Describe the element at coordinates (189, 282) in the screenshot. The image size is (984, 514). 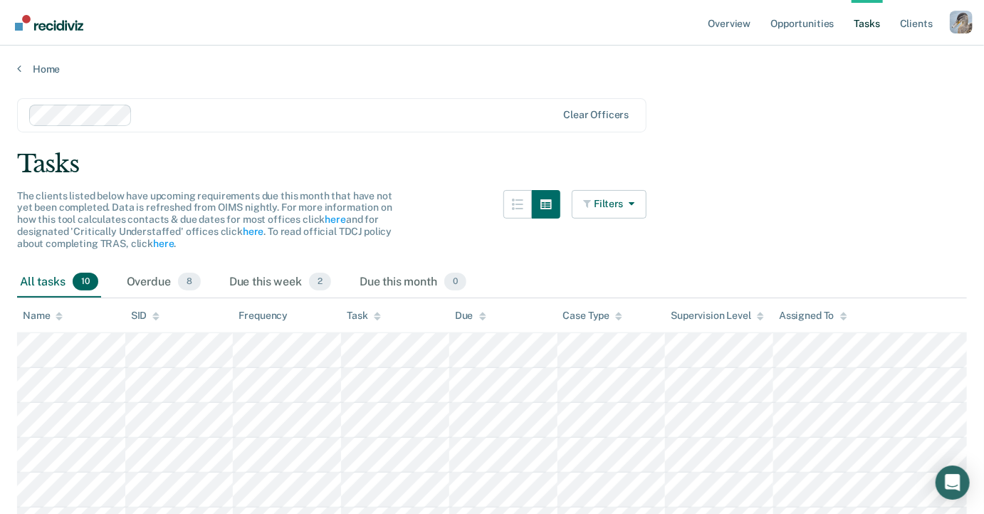
I see `span: 8` at that location.